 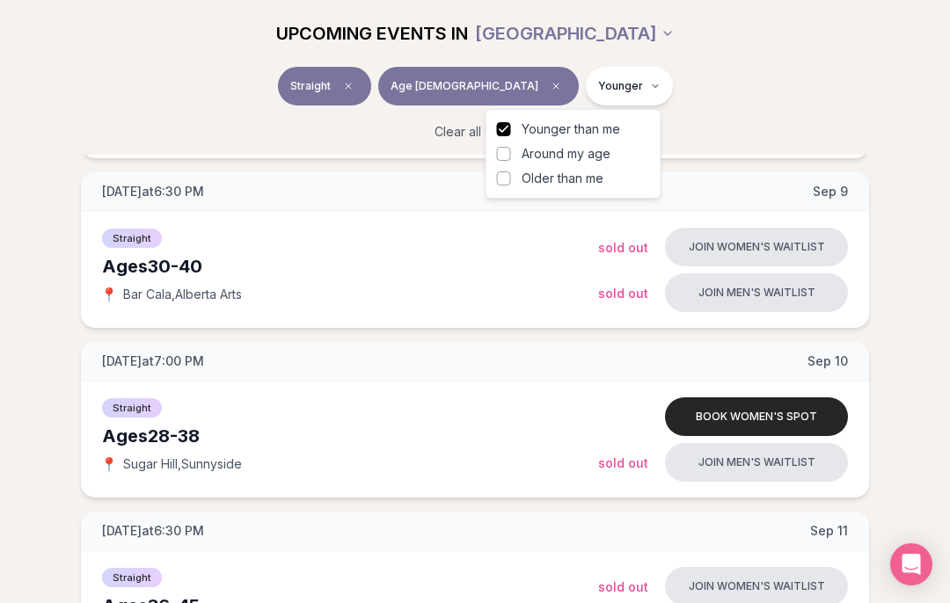 What do you see at coordinates (756, 247) in the screenshot?
I see `a: Join women's waitlist` at bounding box center [756, 247].